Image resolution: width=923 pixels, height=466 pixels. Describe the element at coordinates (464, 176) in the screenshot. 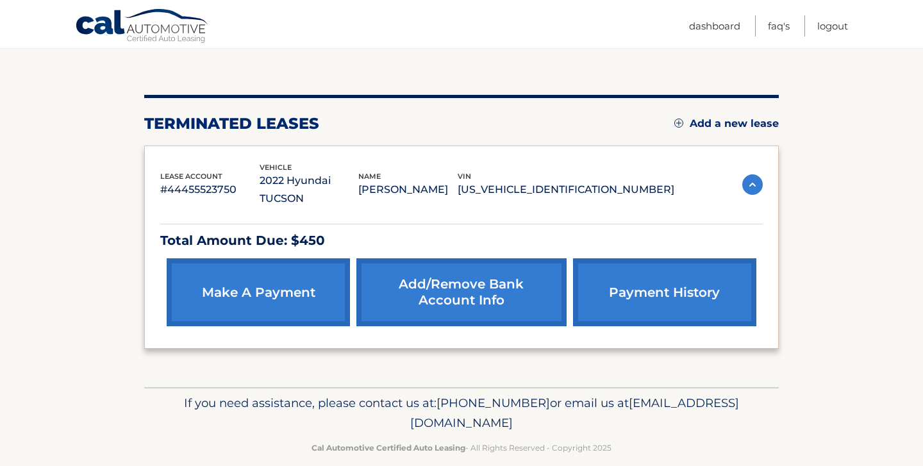

I see `span: vin` at that location.